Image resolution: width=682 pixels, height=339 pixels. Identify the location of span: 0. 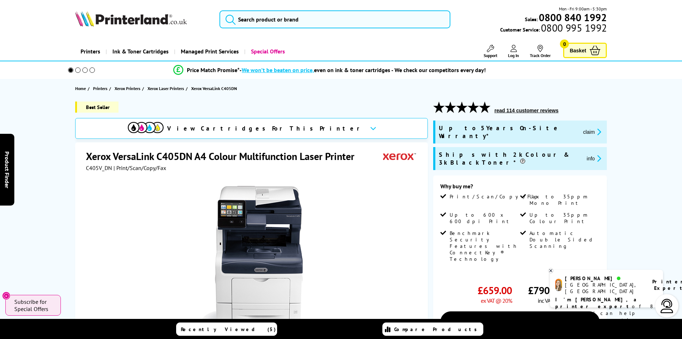
(565, 44).